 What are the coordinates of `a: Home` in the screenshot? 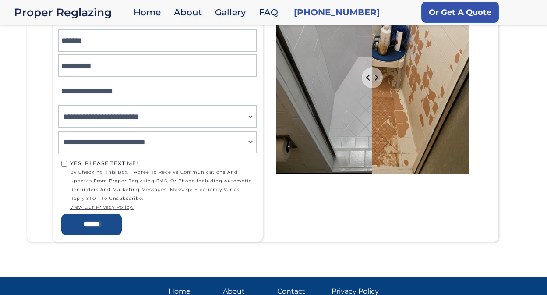 It's located at (149, 12).